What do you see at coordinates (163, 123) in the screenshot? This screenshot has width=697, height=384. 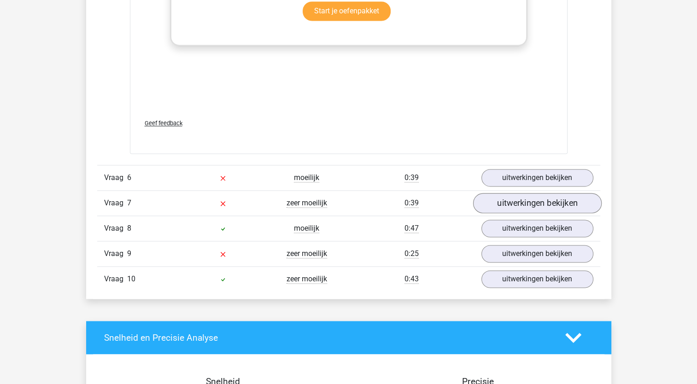 I see `span: Geef feedback` at bounding box center [163, 123].